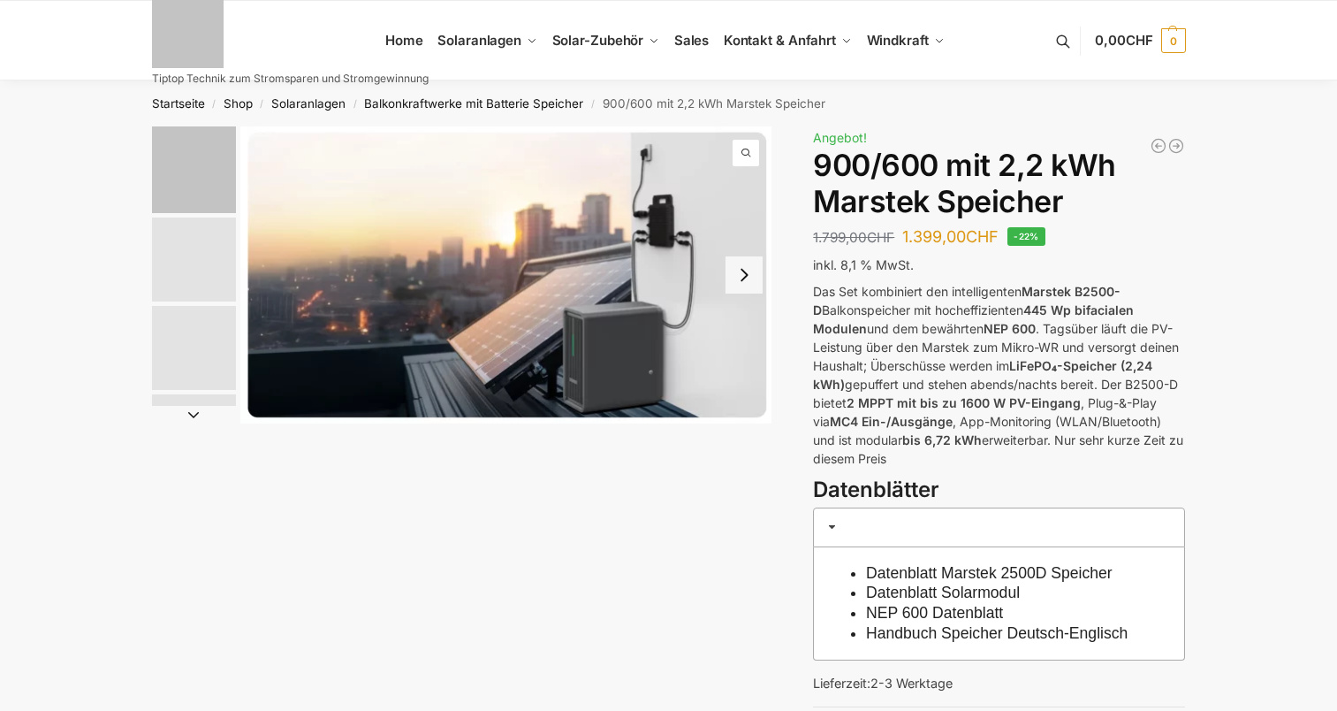 The height and width of the screenshot is (711, 1337). I want to click on span: Windkraft, so click(898, 40).